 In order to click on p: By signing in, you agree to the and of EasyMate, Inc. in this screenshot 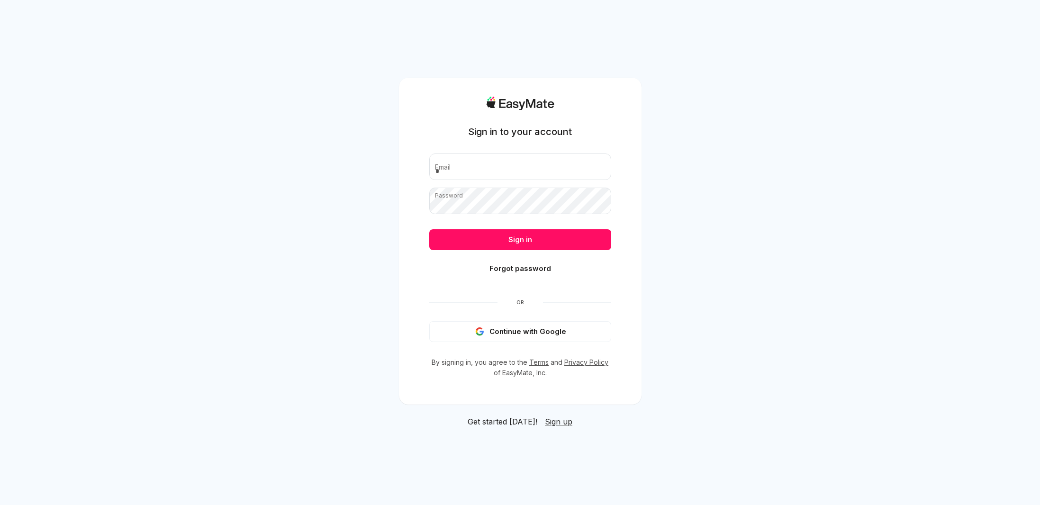, I will do `click(520, 368)`.